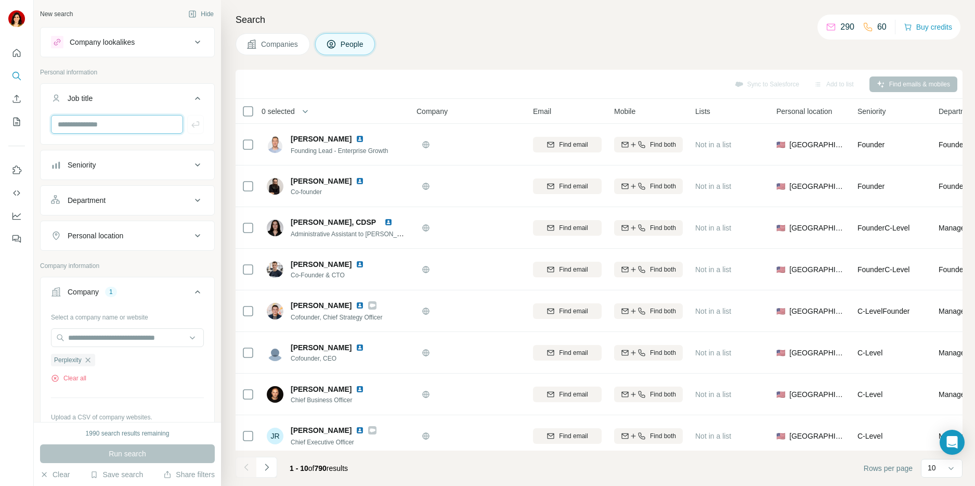 This screenshot has width=975, height=486. Describe the element at coordinates (82, 165) in the screenshot. I see `div: Seniority` at that location.